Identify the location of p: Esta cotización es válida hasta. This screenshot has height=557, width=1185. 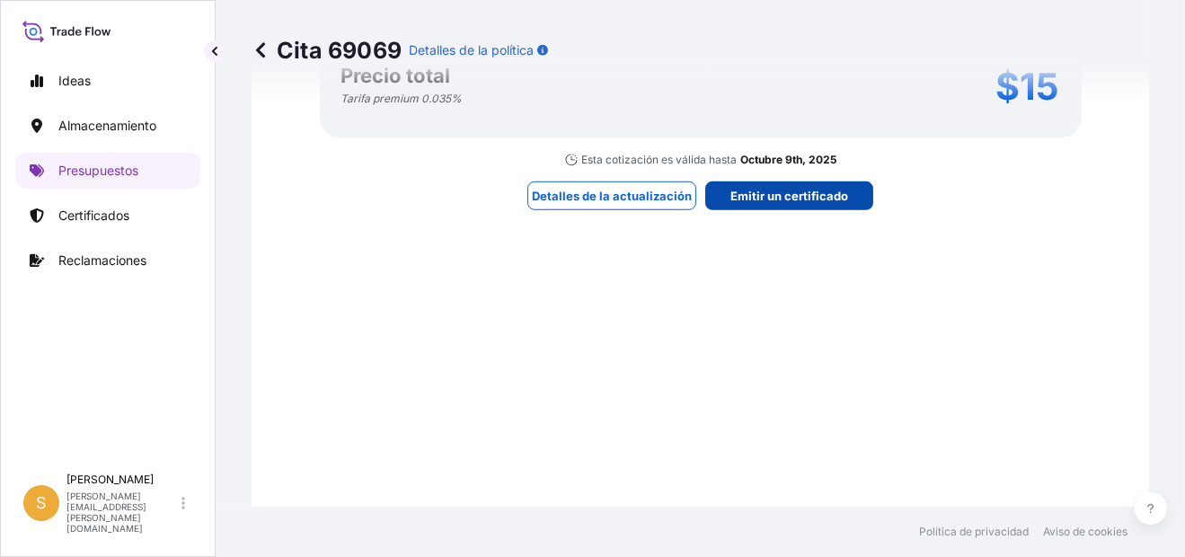
(659, 160).